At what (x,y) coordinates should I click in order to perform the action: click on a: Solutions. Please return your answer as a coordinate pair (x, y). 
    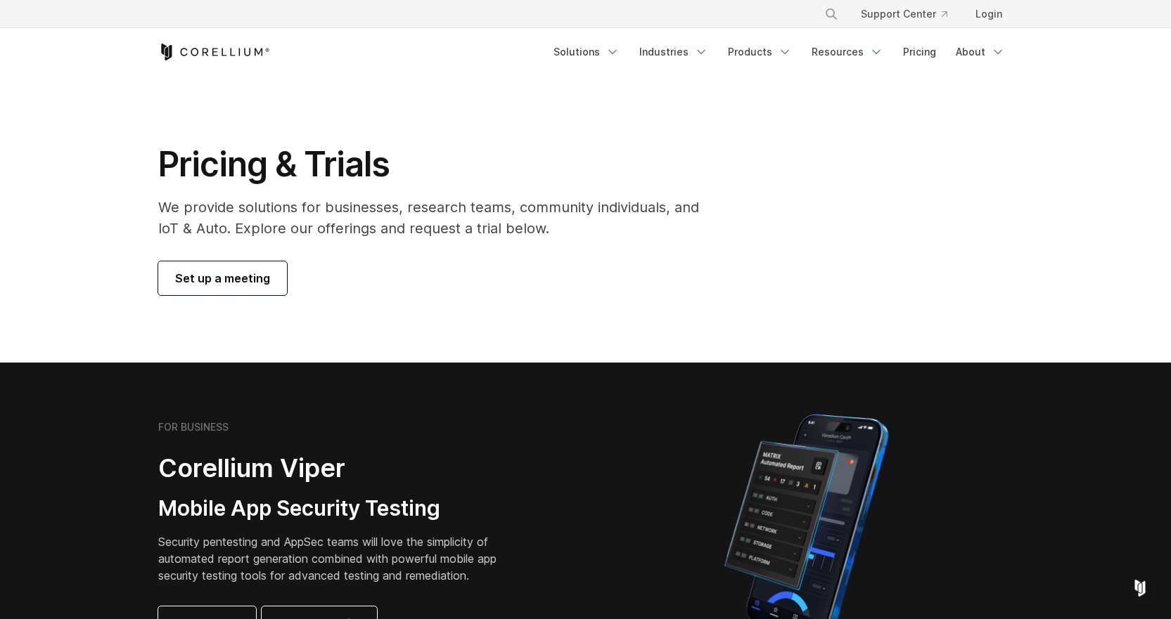
    Looking at the image, I should click on (586, 52).